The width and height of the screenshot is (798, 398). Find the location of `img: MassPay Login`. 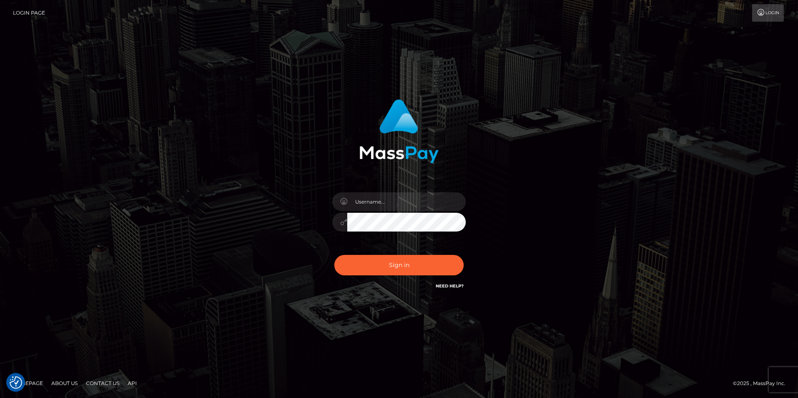

img: MassPay Login is located at coordinates (399, 131).